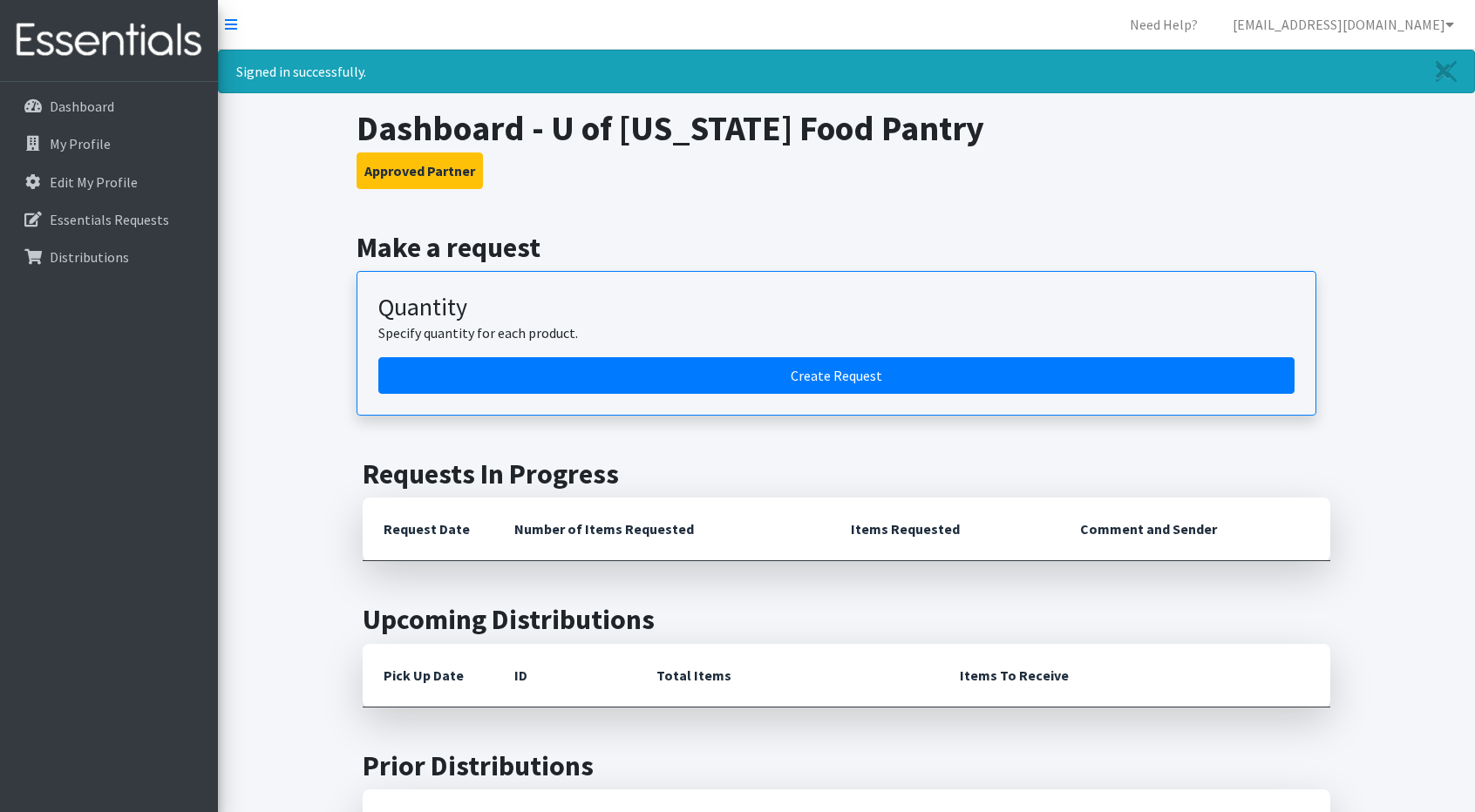 Image resolution: width=1475 pixels, height=812 pixels. I want to click on th: Number of Items Requested, so click(661, 529).